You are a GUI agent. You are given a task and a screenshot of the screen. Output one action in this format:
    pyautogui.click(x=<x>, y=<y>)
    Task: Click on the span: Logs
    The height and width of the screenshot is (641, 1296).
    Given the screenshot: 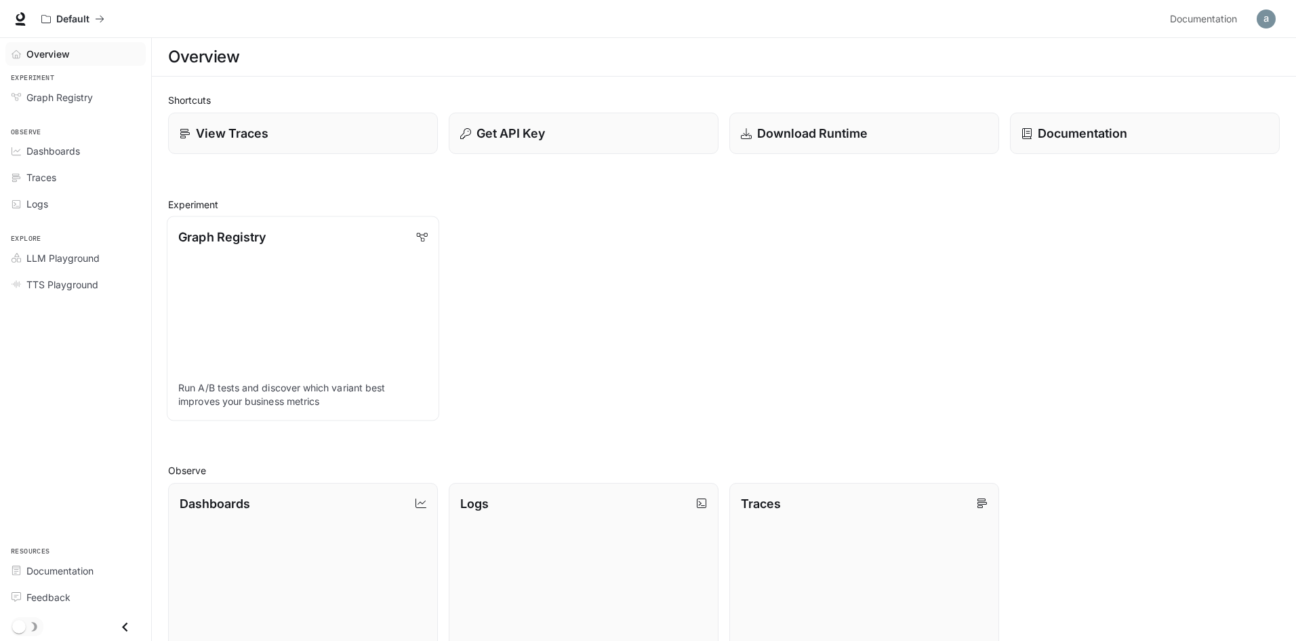 What is the action you would take?
    pyautogui.click(x=37, y=203)
    